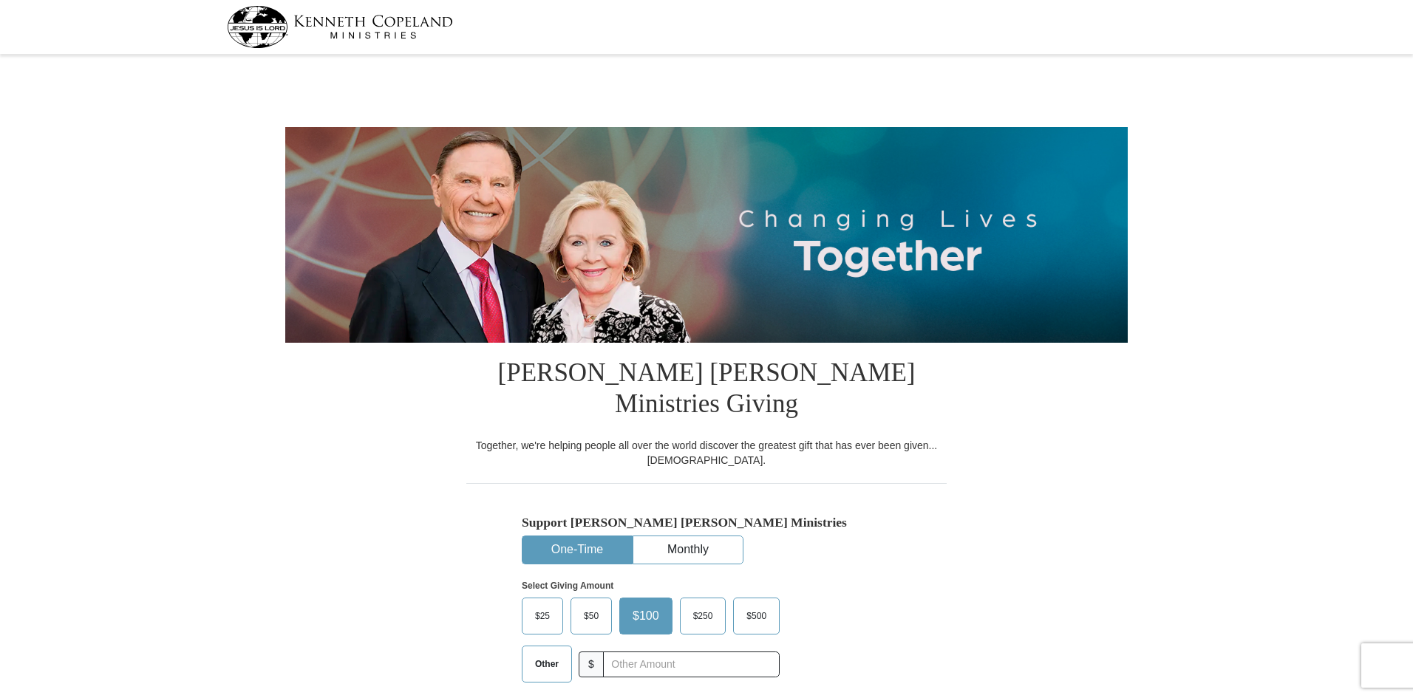 The width and height of the screenshot is (1413, 698). I want to click on input: Other Amount, so click(691, 664).